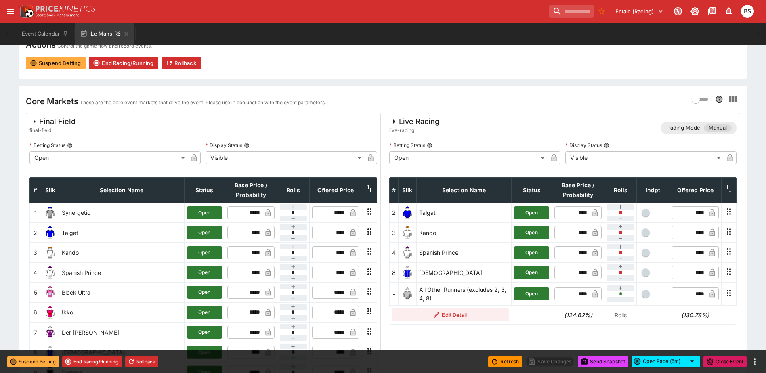 The width and height of the screenshot is (766, 373). What do you see at coordinates (65, 8) in the screenshot?
I see `img: PriceKinetics` at bounding box center [65, 8].